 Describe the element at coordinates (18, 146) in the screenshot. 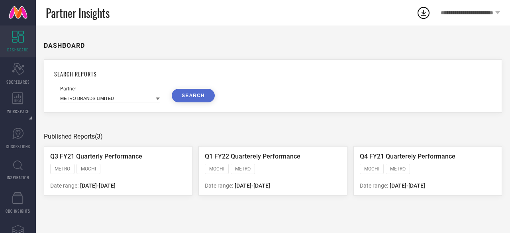

I see `span: SUGGESTIONS` at that location.